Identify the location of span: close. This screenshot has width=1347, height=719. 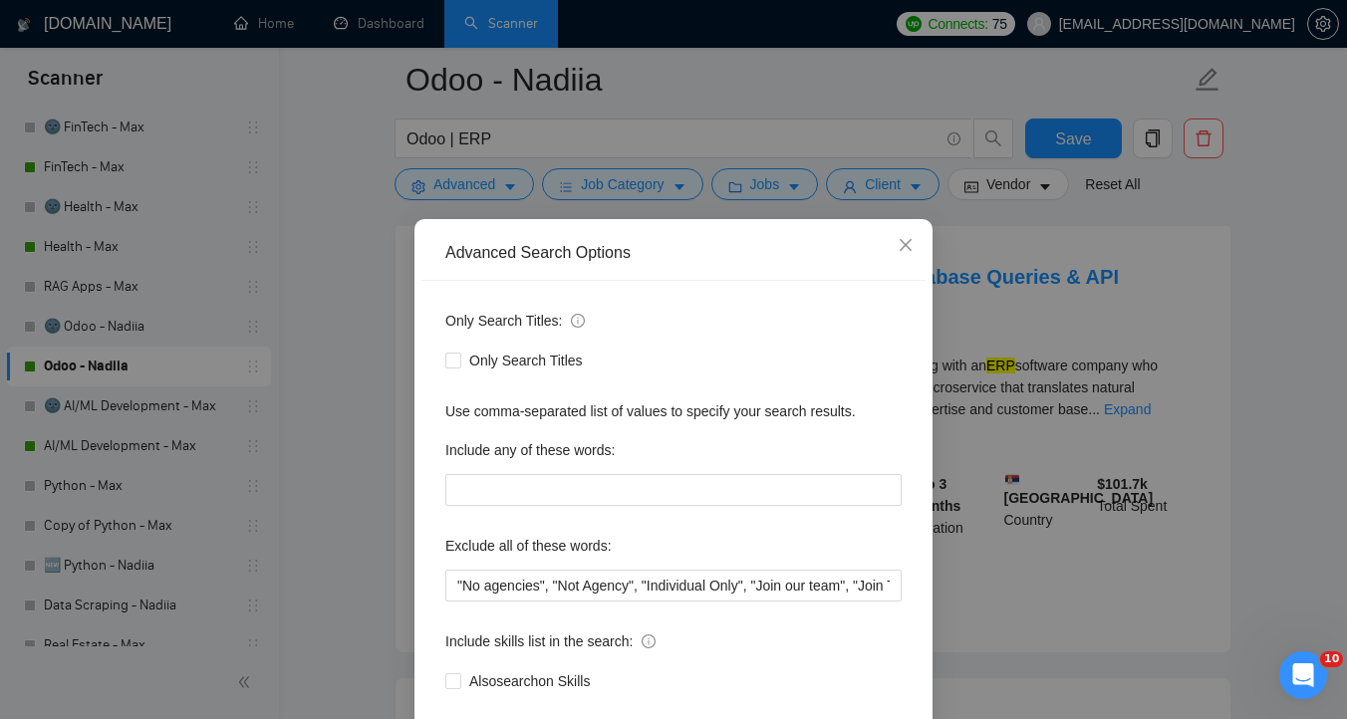
(906, 245).